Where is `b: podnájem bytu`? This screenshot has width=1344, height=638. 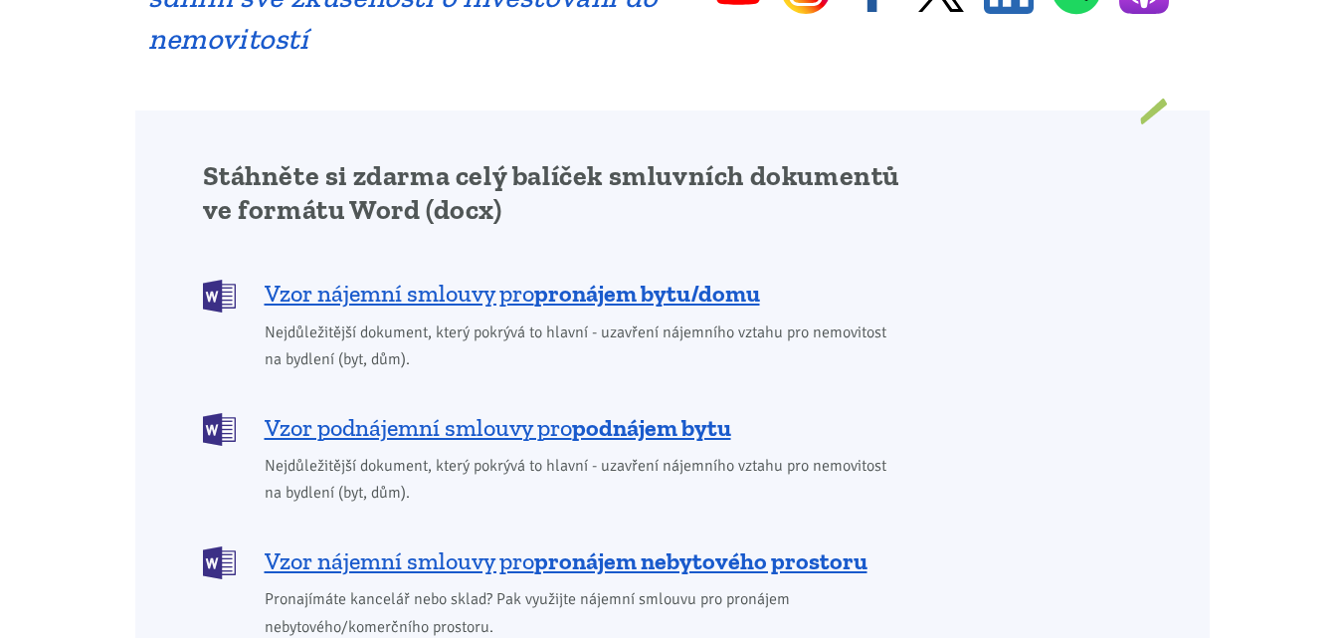
b: podnájem bytu is located at coordinates (652, 427).